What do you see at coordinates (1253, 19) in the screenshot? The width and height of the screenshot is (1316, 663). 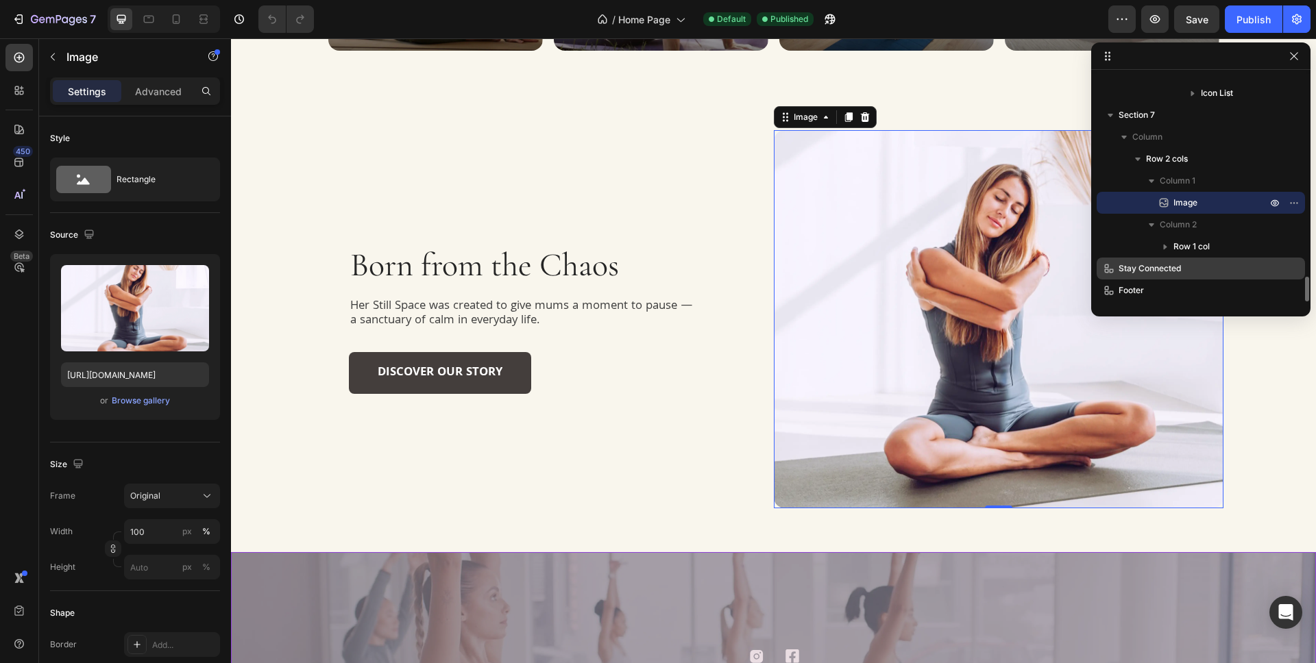 I see `button: Publish` at bounding box center [1253, 19].